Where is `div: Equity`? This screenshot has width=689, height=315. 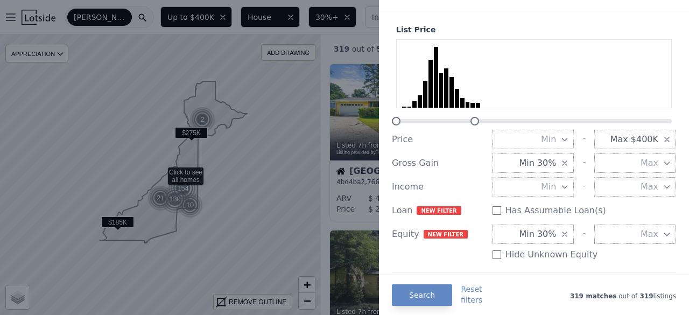 div: Equity is located at coordinates (438, 234).